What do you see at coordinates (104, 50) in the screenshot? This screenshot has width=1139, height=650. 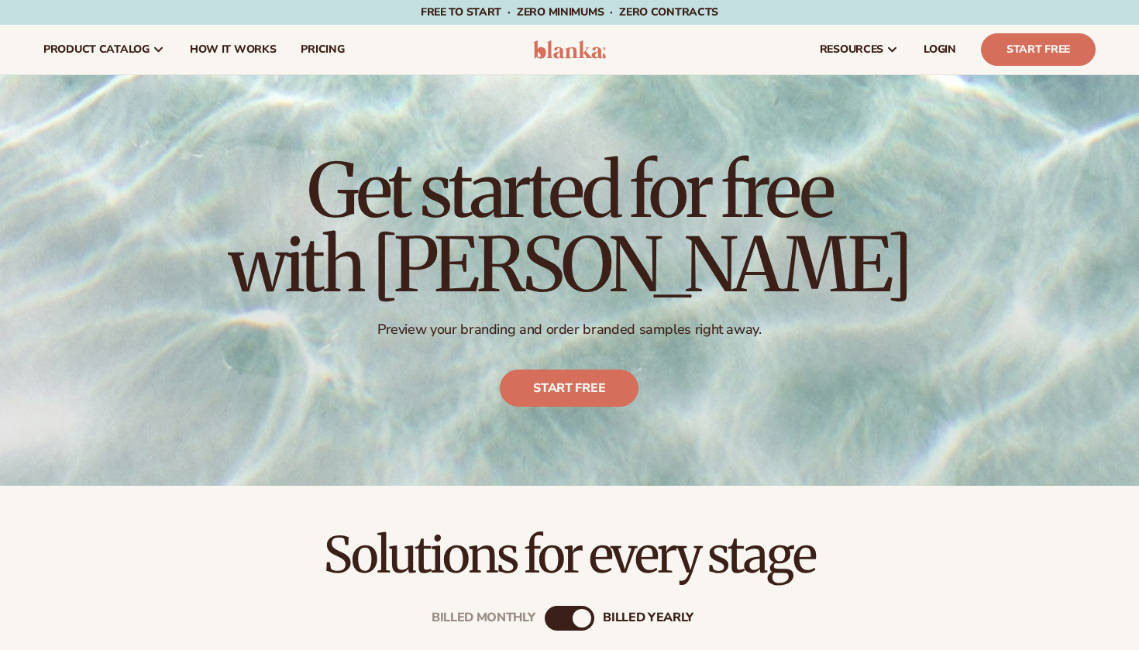 I see `a: product catalog` at bounding box center [104, 50].